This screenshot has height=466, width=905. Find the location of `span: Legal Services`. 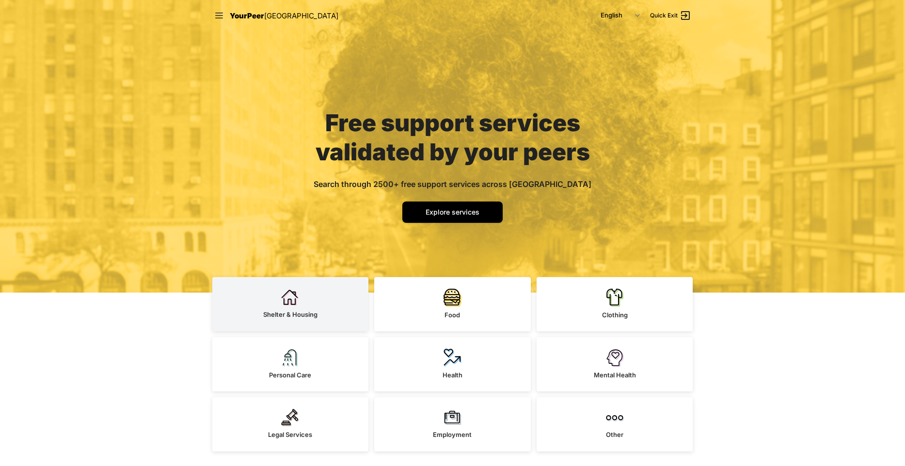

span: Legal Services is located at coordinates (290, 435).